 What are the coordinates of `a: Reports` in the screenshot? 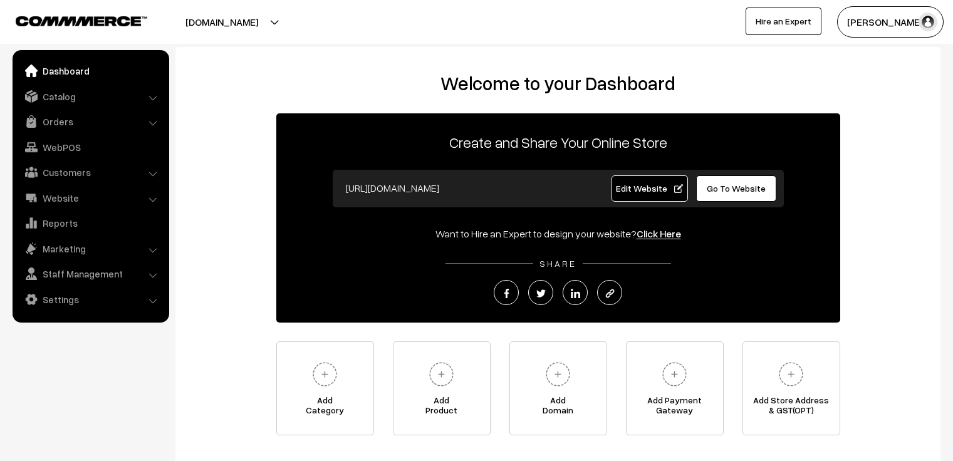 It's located at (90, 223).